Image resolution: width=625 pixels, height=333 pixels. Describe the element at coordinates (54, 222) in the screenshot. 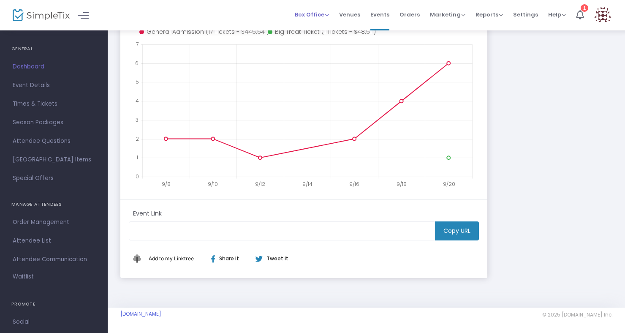

I see `span: Order Management` at that location.